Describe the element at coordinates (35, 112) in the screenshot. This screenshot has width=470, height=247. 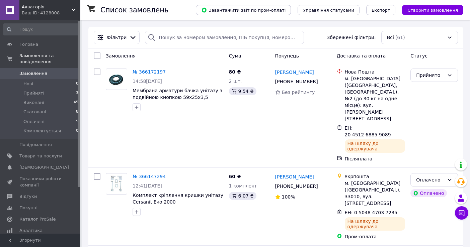
I see `span: Скасовані` at that location.